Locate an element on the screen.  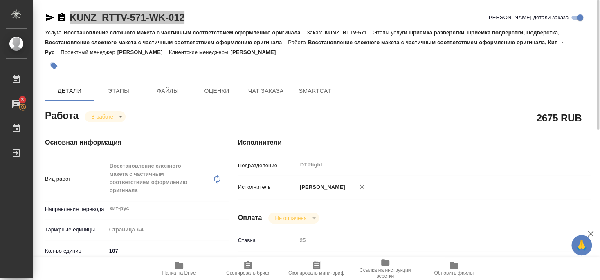
div: RUB is located at coordinates (429, 262).